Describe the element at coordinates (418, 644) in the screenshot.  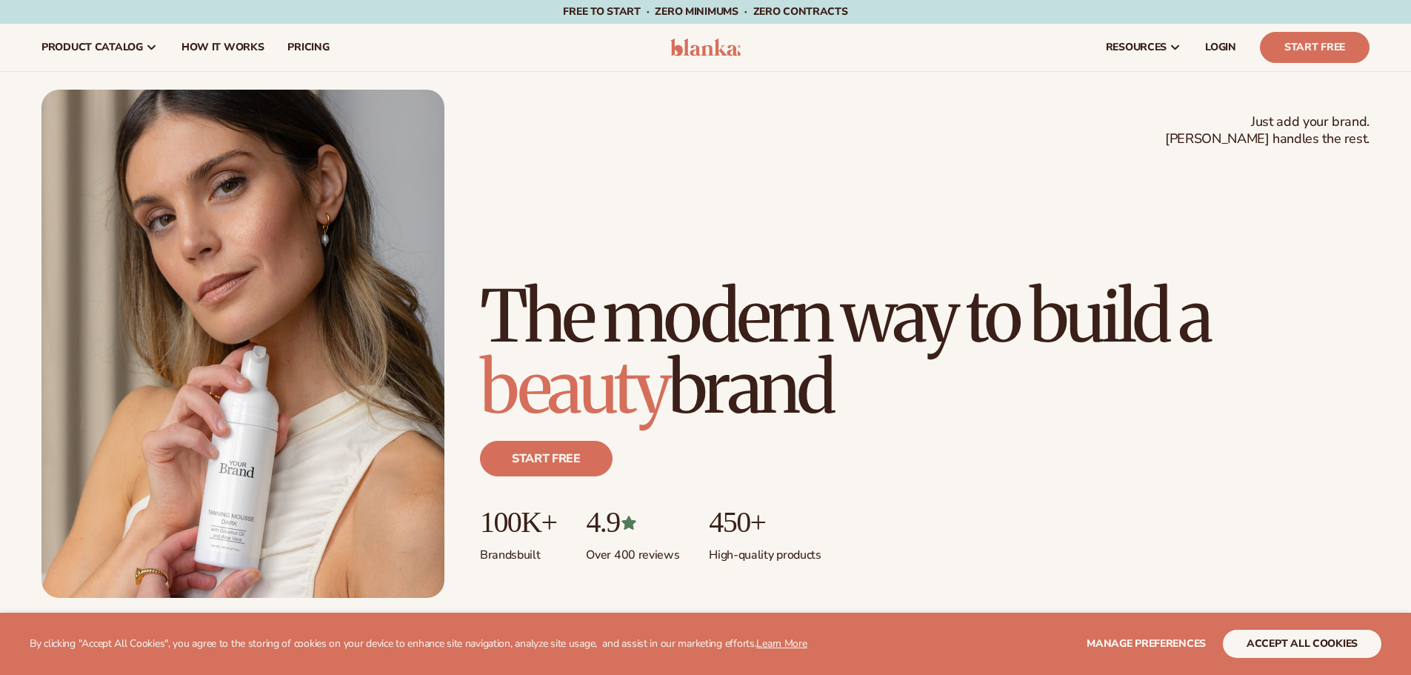
I see `p: By clicking "Accept All Cookies", you agree to the storing of cookies on your device to enhance s...` at that location.